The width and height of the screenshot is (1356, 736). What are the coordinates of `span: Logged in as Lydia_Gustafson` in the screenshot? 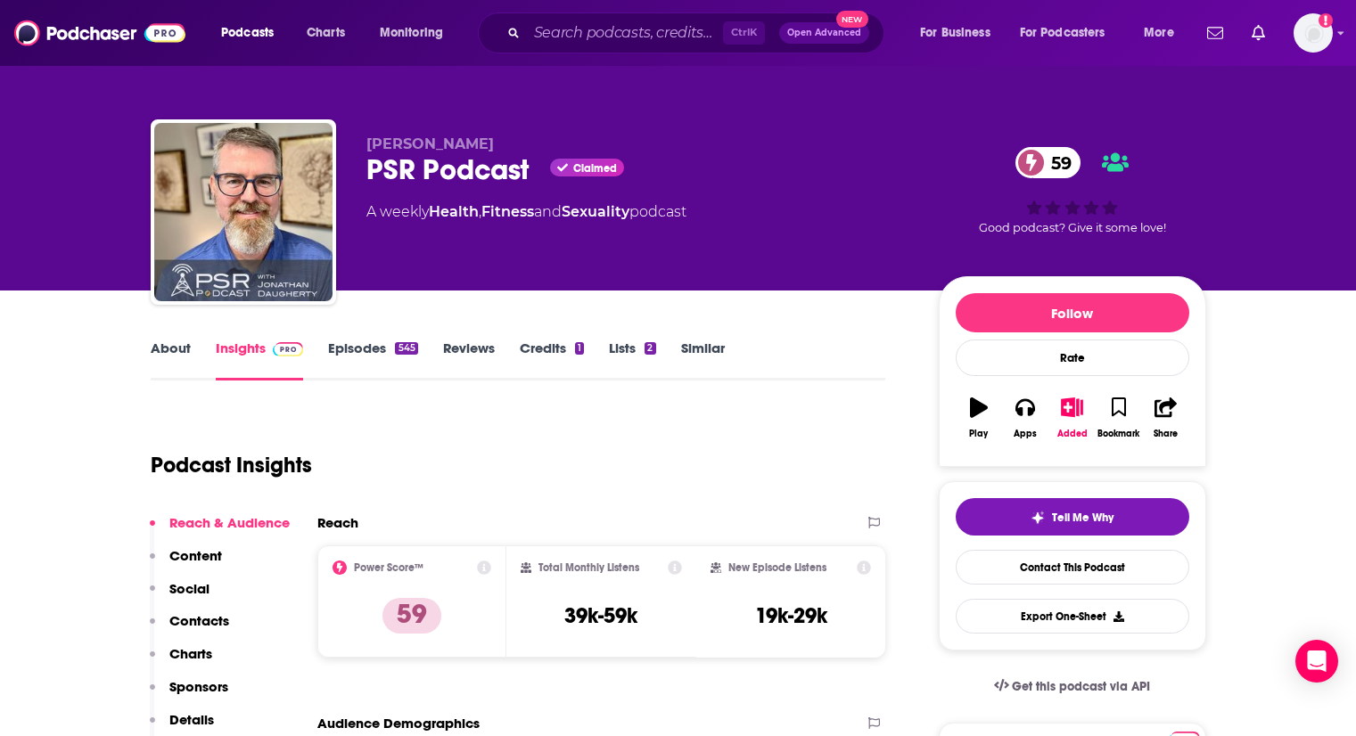 It's located at (1313, 33).